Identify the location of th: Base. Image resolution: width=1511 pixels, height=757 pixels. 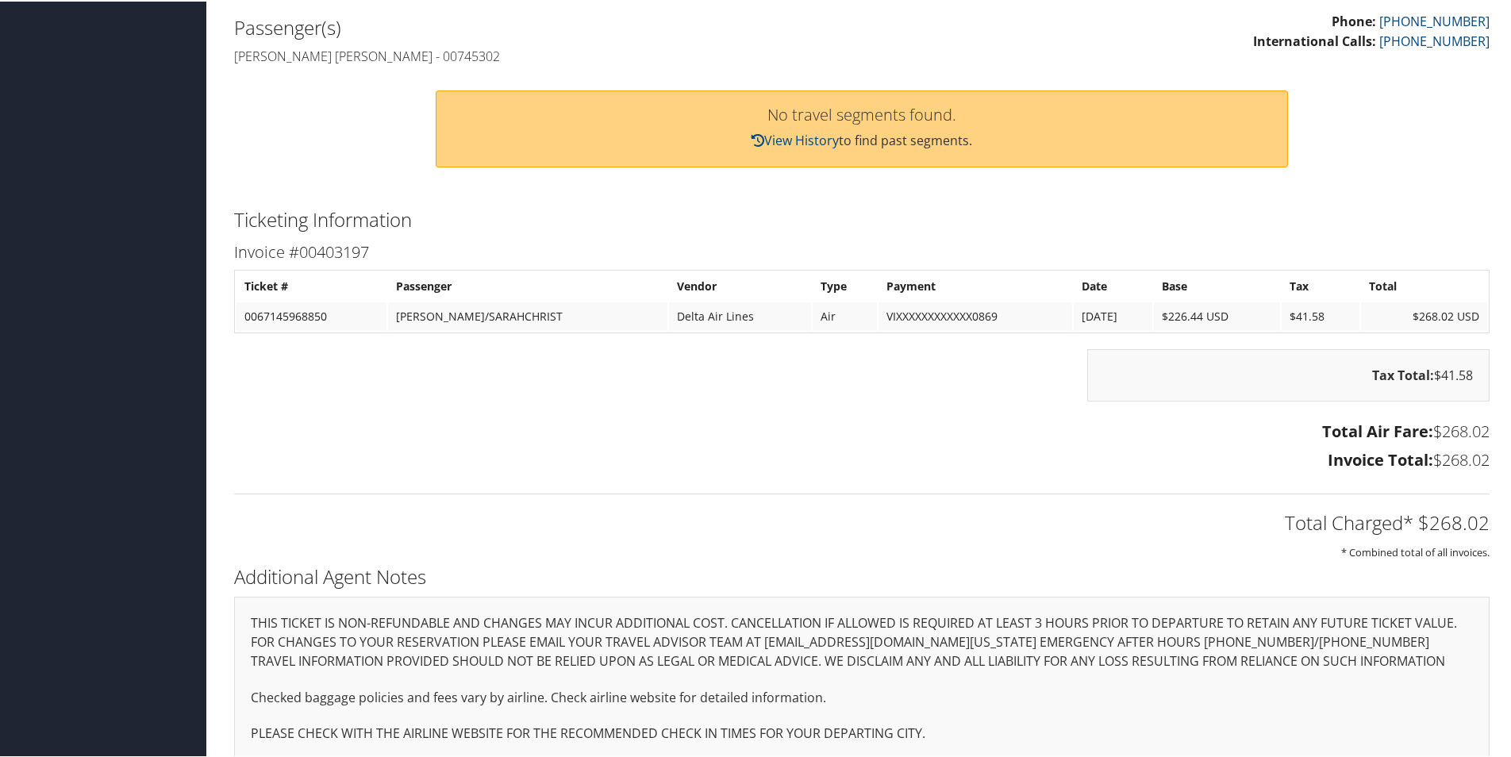
(1217, 285).